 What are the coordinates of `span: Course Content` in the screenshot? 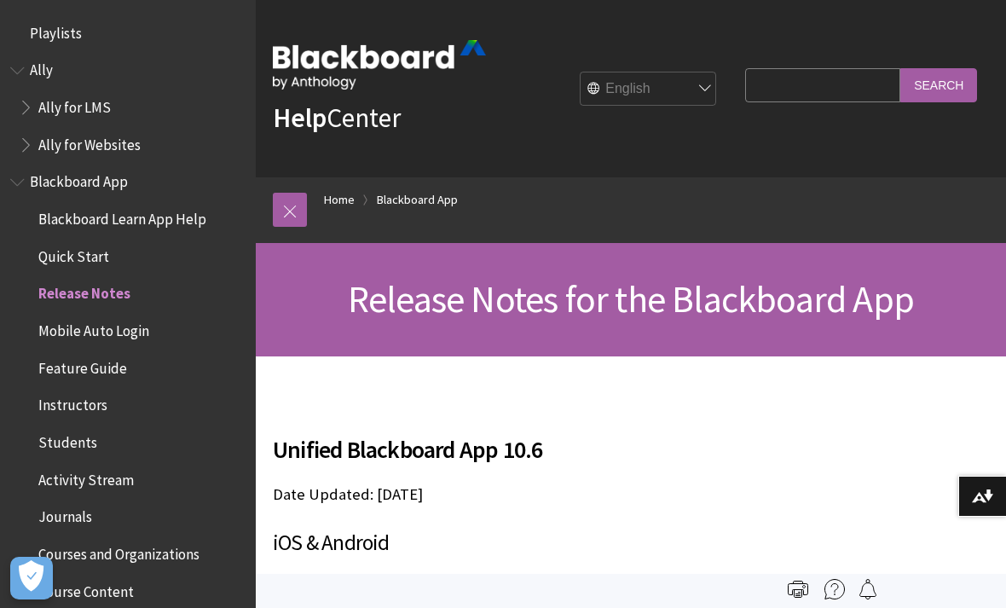 It's located at (86, 588).